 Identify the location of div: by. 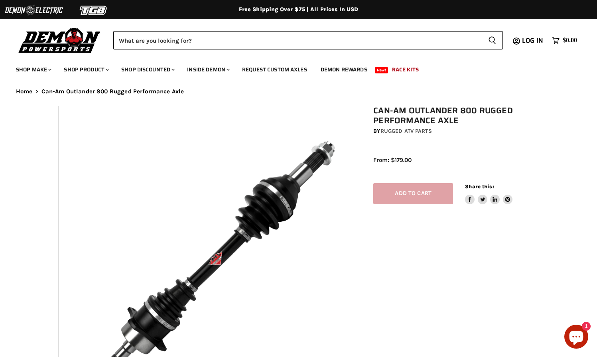
(458, 131).